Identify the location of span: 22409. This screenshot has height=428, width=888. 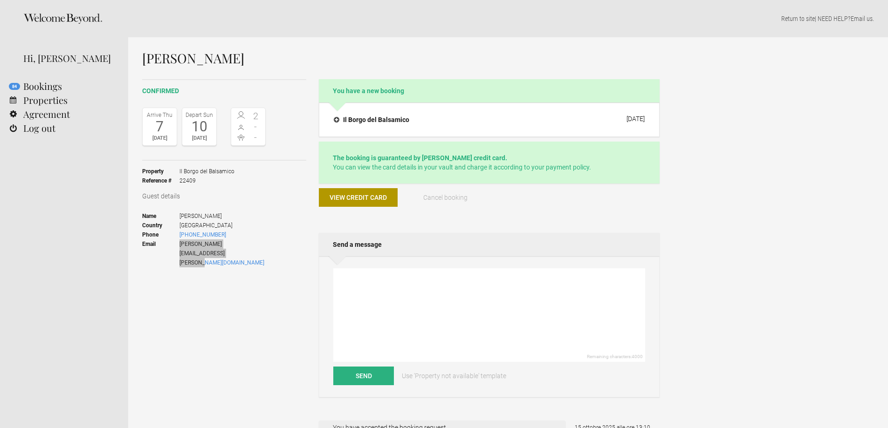
(207, 181).